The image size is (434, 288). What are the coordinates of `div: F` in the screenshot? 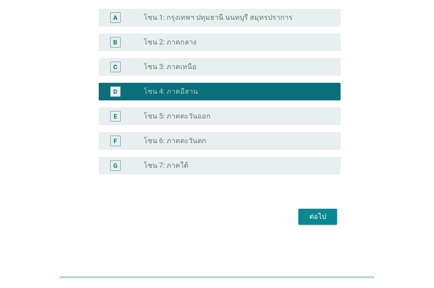 It's located at (115, 141).